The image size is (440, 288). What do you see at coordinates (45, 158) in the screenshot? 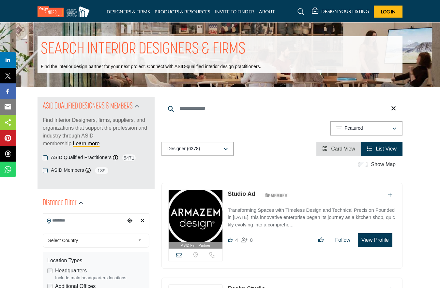
I see `input: ASID Qualified Practitioners checkbox` at bounding box center [45, 158].